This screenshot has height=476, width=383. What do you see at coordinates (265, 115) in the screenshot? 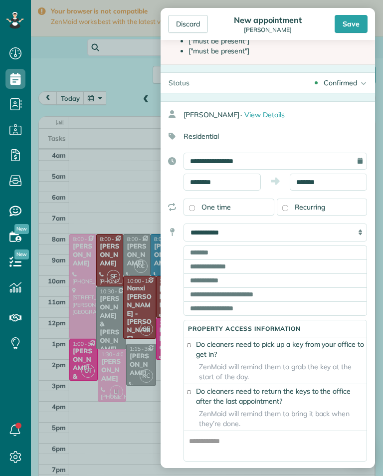
I see `span: View Details` at bounding box center [265, 115].